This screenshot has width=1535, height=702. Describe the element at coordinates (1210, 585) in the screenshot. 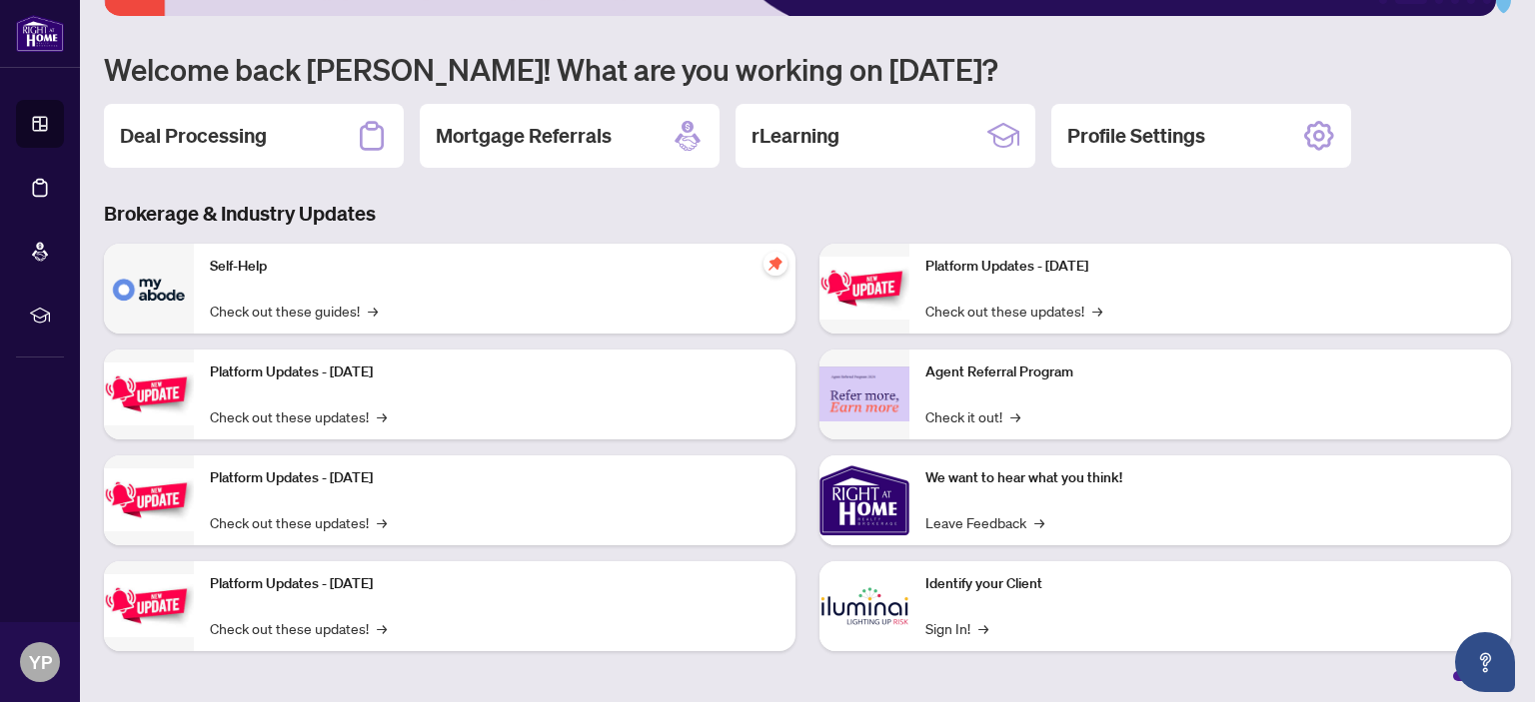

I see `p: Identify your Client` at that location.